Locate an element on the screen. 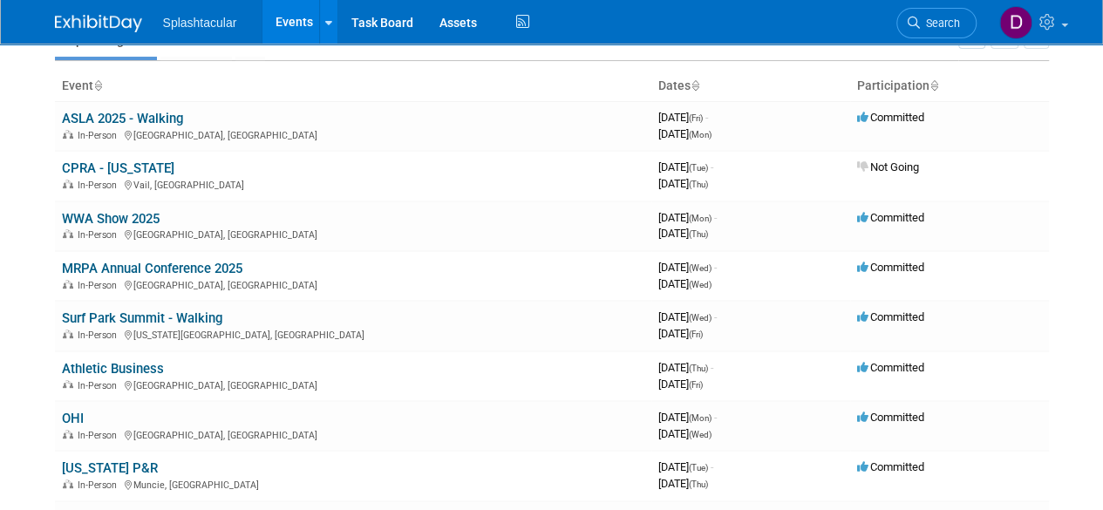  a: Athletic Business is located at coordinates (112, 369).